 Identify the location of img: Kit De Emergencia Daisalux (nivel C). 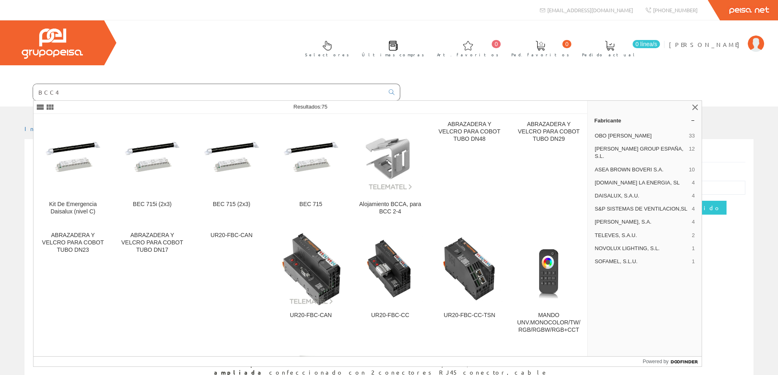
(73, 157).